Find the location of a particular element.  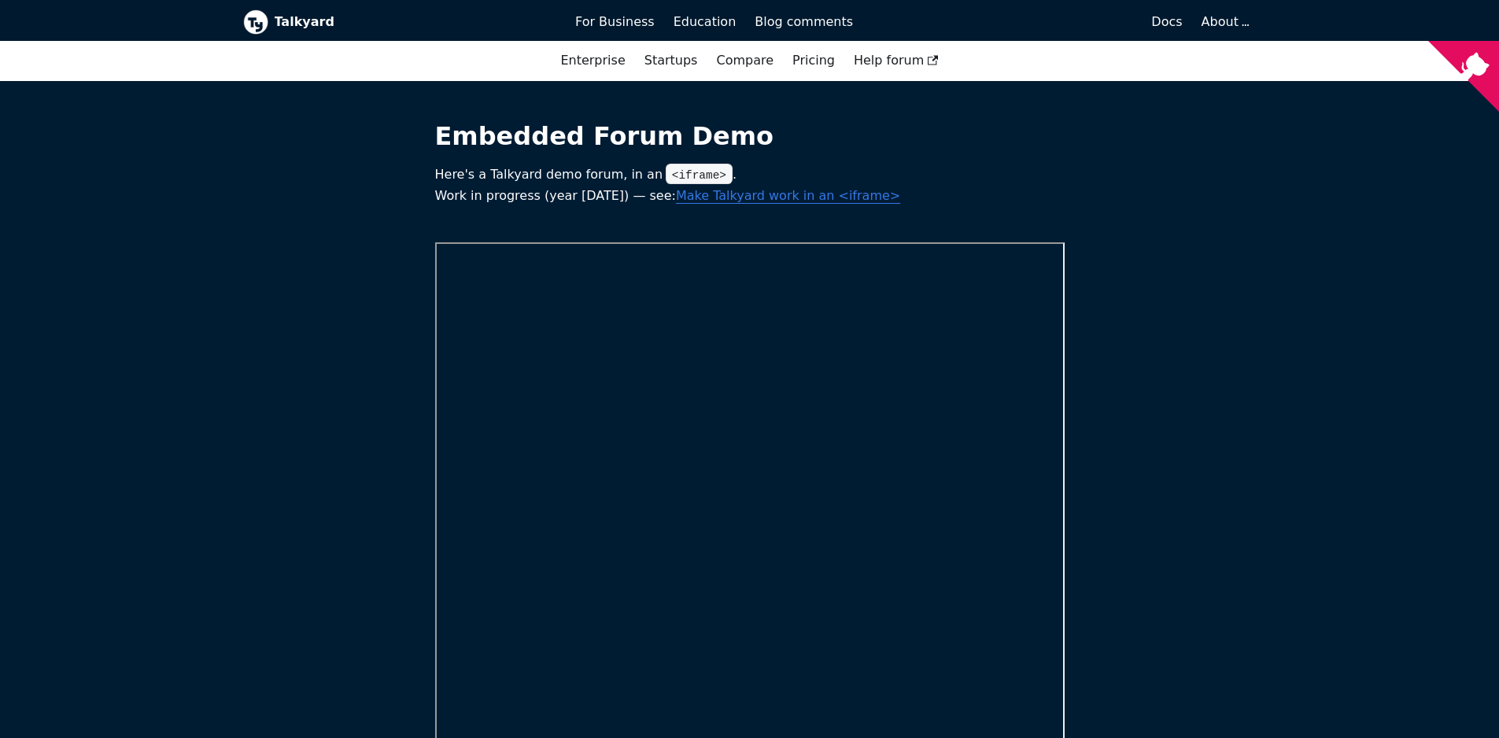

a: Enterprise is located at coordinates (592, 61).